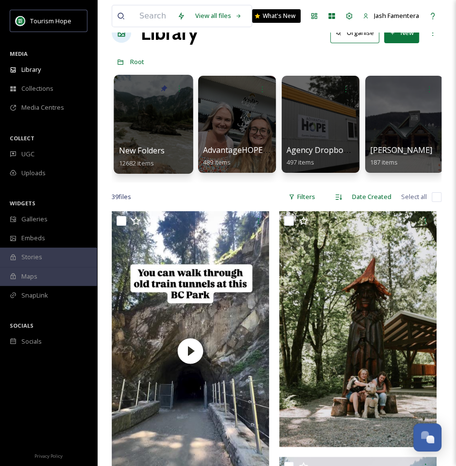 The height and width of the screenshot is (466, 456). I want to click on span: SOCIALS, so click(21, 325).